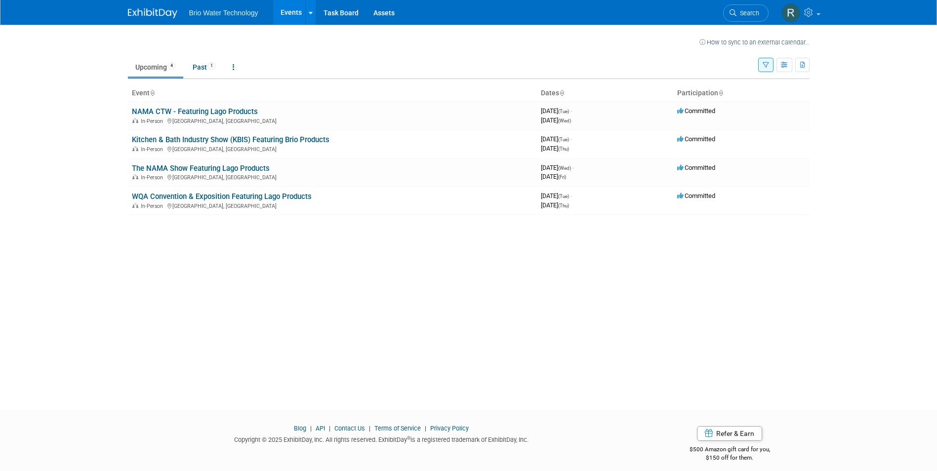 The width and height of the screenshot is (937, 471). Describe the element at coordinates (320, 428) in the screenshot. I see `a: API` at that location.